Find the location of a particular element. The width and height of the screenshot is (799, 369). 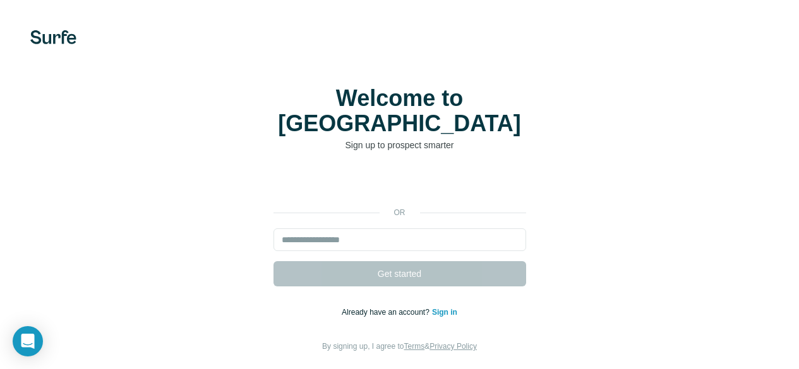

p: Sign up to prospect smarter is located at coordinates (400, 145).